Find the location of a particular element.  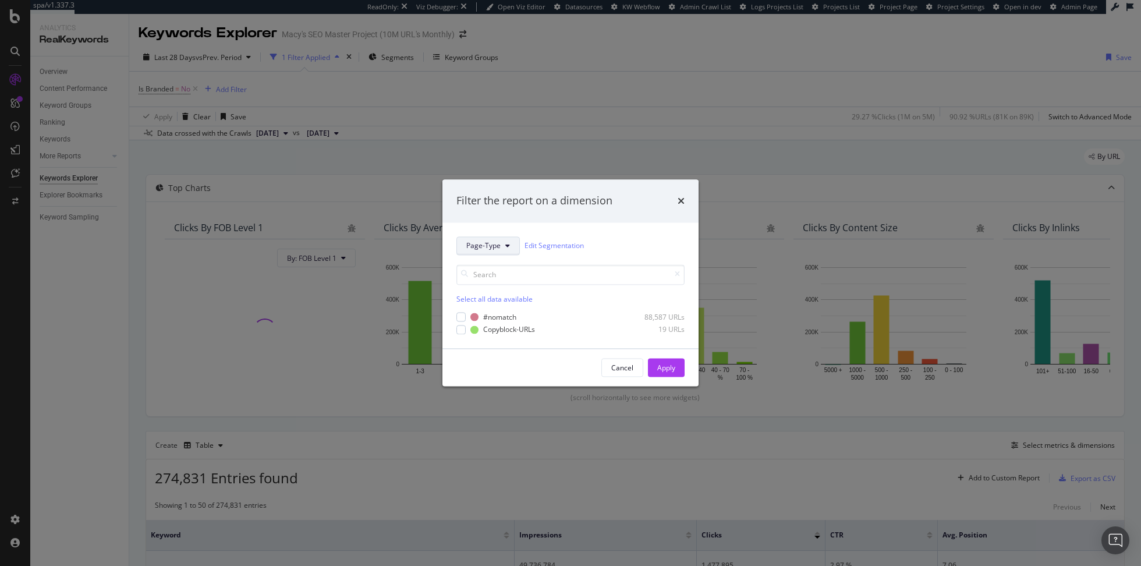

button: Apply is located at coordinates (666, 368).